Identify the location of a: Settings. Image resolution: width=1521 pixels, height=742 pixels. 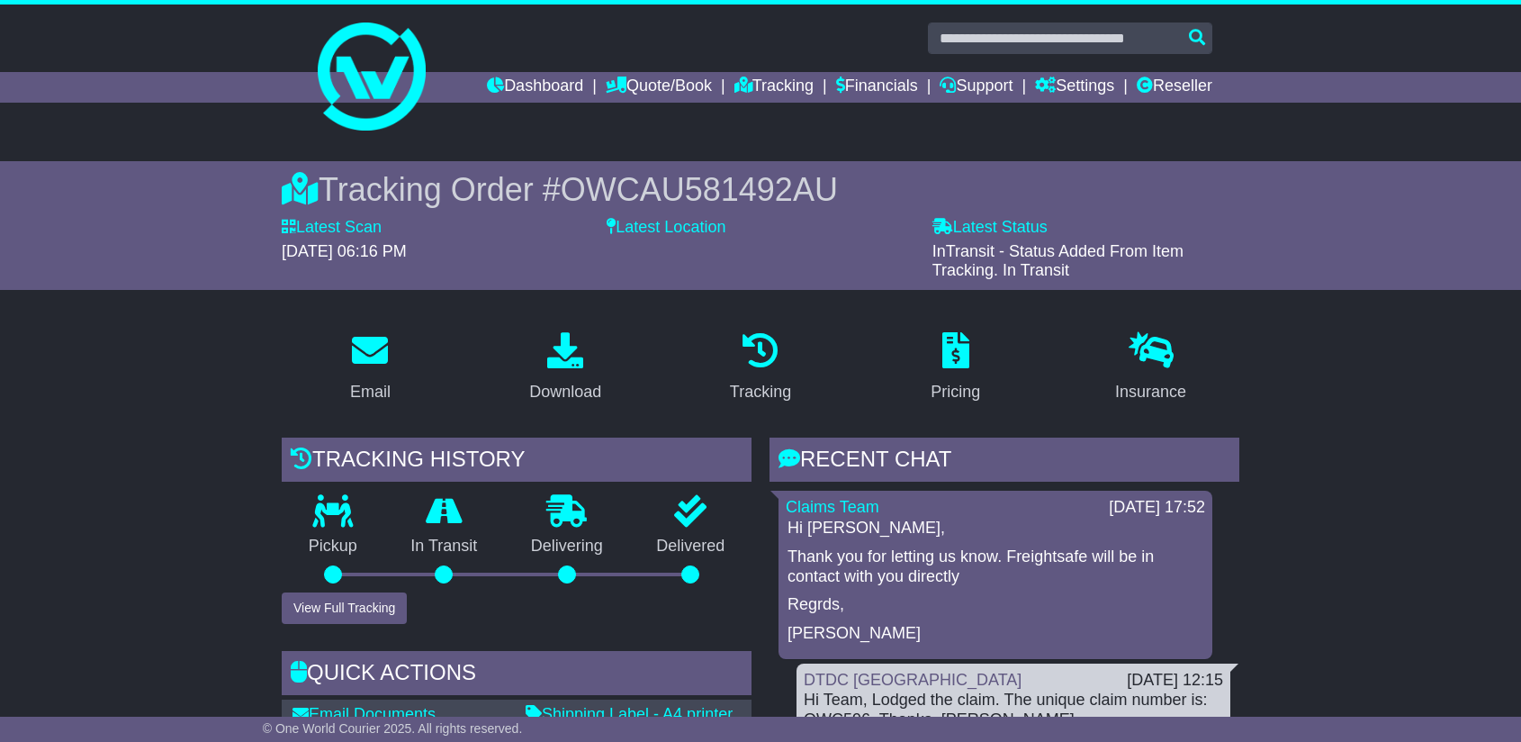
(1075, 87).